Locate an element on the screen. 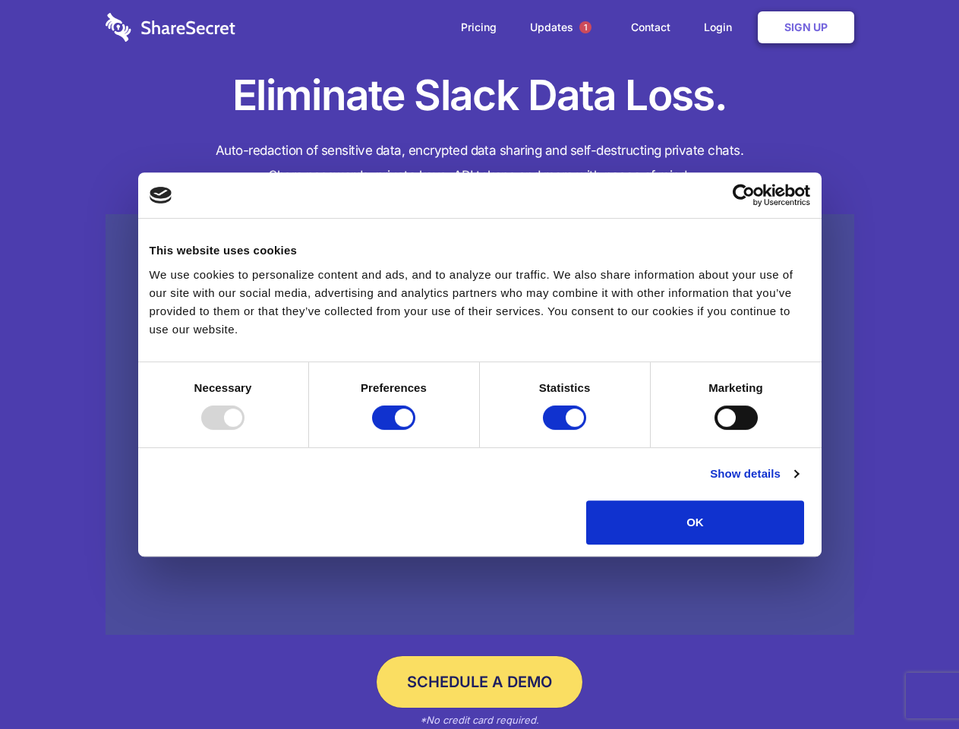  a: Show details is located at coordinates (754, 474).